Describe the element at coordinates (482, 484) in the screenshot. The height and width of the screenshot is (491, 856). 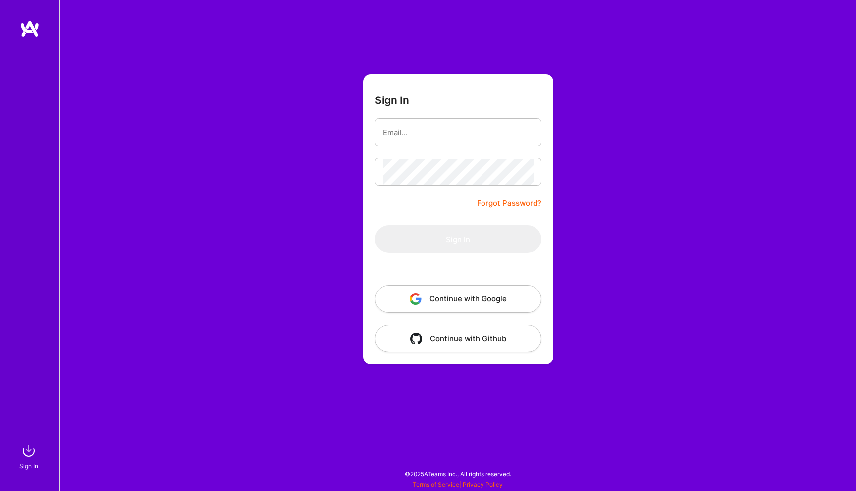
I see `a: Privacy Policy` at that location.